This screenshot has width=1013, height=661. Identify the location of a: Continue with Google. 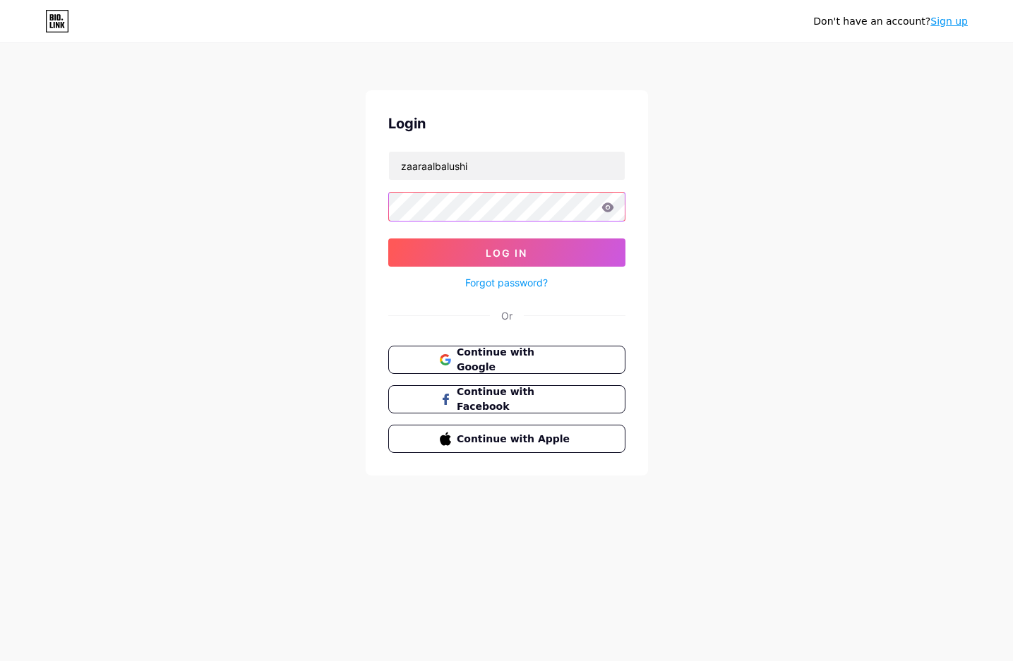
(507, 360).